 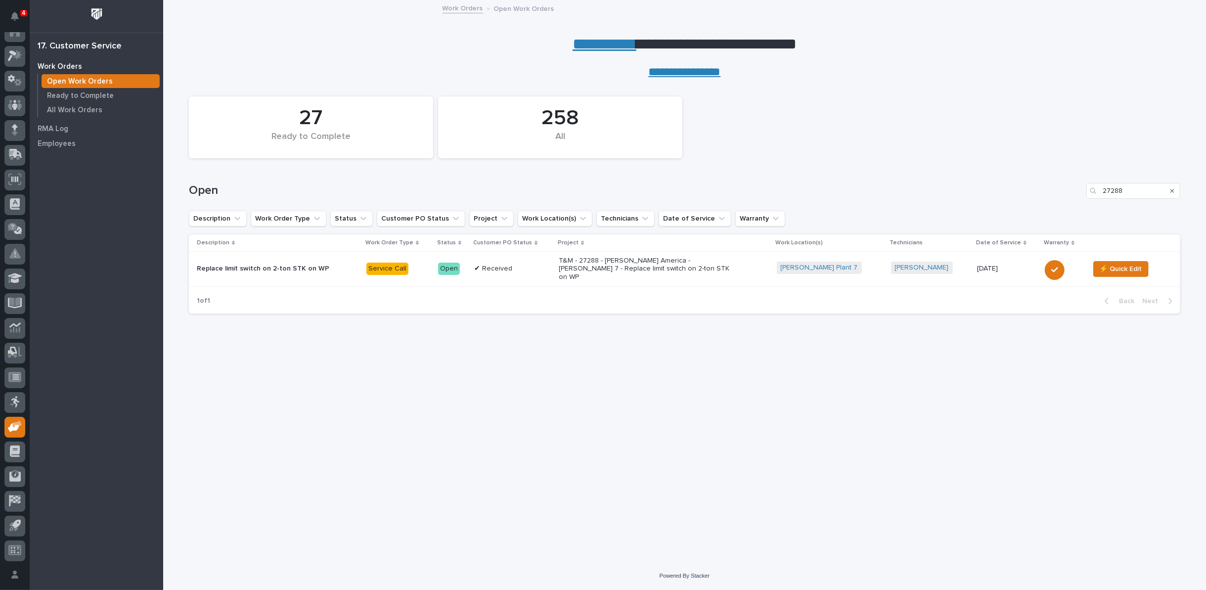 I want to click on button: Date of Service, so click(x=695, y=219).